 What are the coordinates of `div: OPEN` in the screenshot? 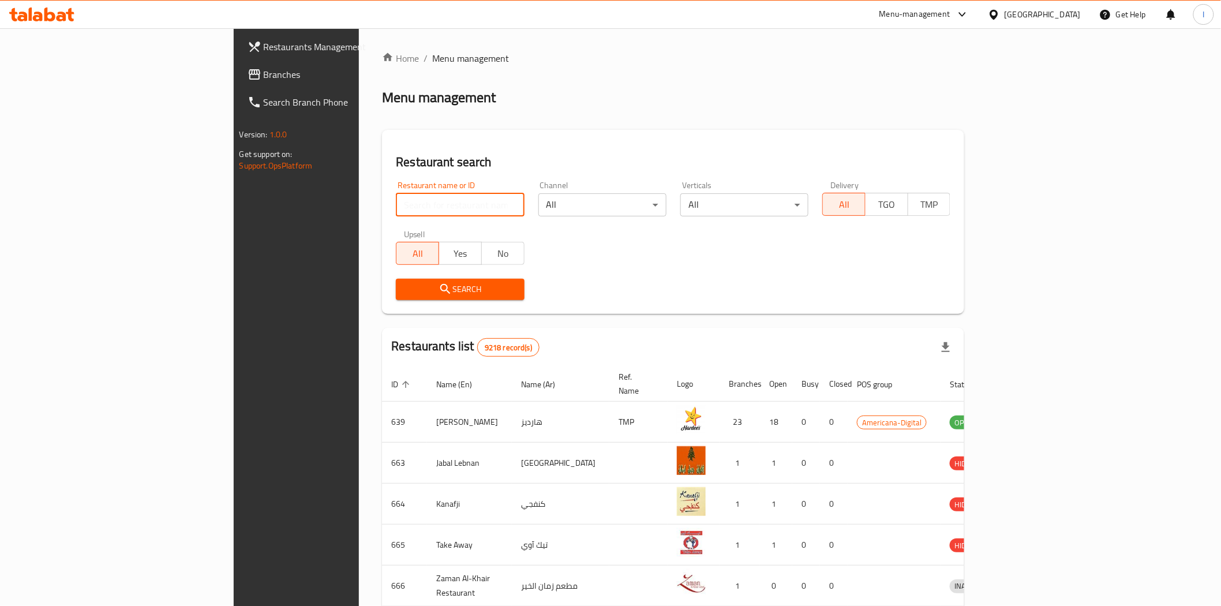 It's located at (964, 422).